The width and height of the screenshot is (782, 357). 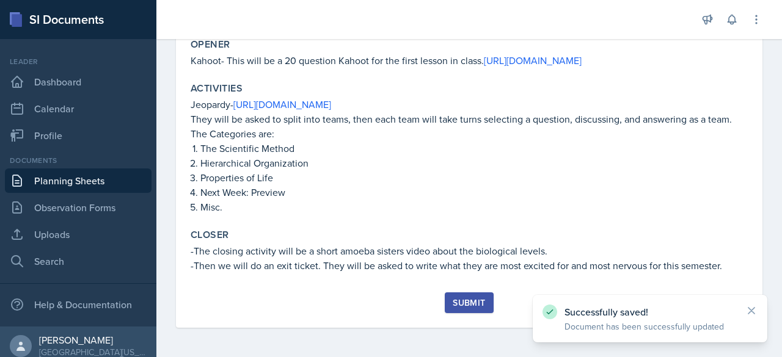 What do you see at coordinates (469, 119) in the screenshot?
I see `p: They will be asked to split into teams, then each team will take turns selecting a question, disc...` at bounding box center [469, 119].